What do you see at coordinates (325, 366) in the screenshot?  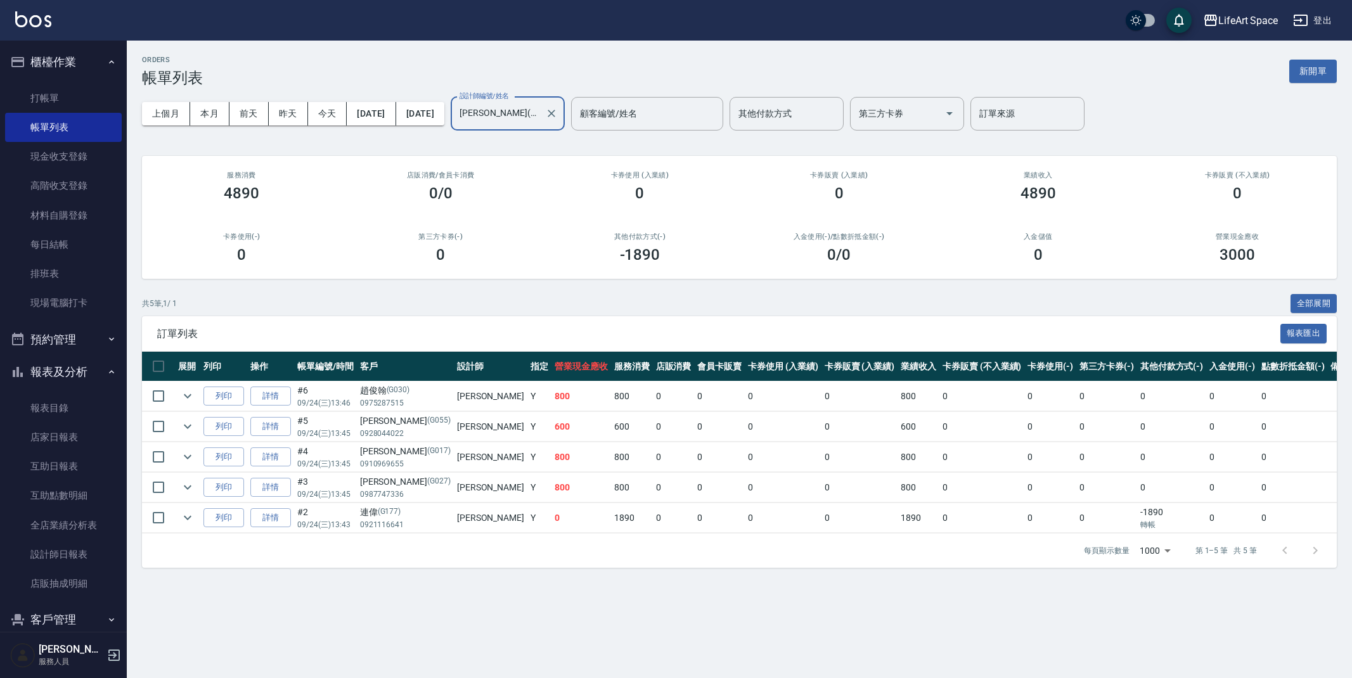 I see `th: 帳單編號/時間` at bounding box center [325, 366].